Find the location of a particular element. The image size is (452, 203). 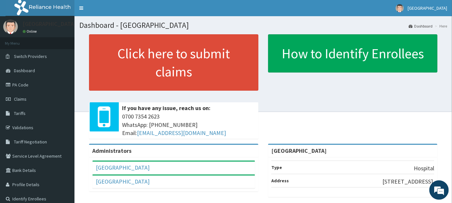

span: Claims is located at coordinates (20, 99).